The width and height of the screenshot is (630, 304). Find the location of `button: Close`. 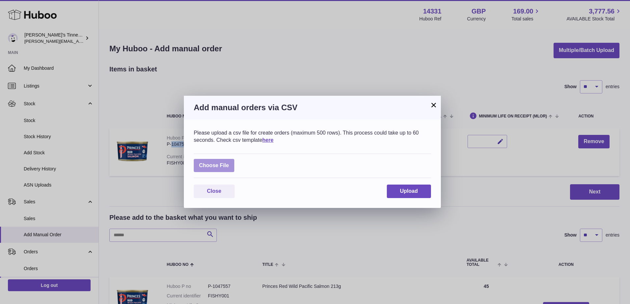

button: Close is located at coordinates (214, 191).